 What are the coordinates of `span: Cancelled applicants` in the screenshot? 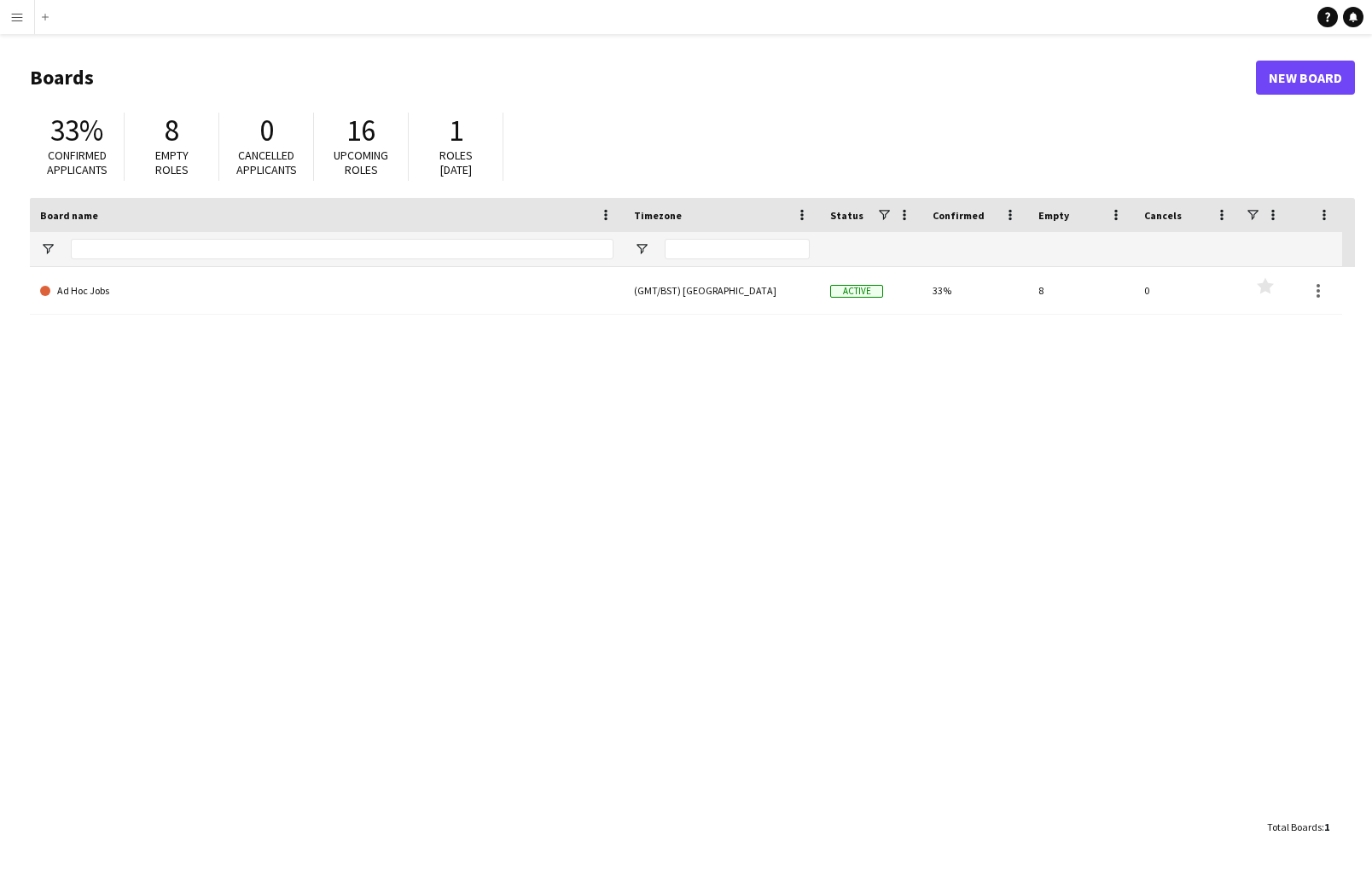 It's located at (266, 162).